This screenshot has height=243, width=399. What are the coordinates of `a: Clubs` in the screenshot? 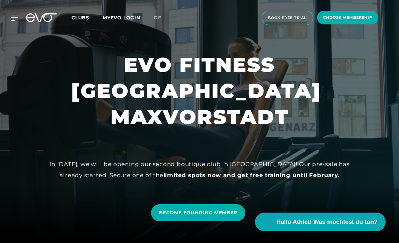 It's located at (87, 17).